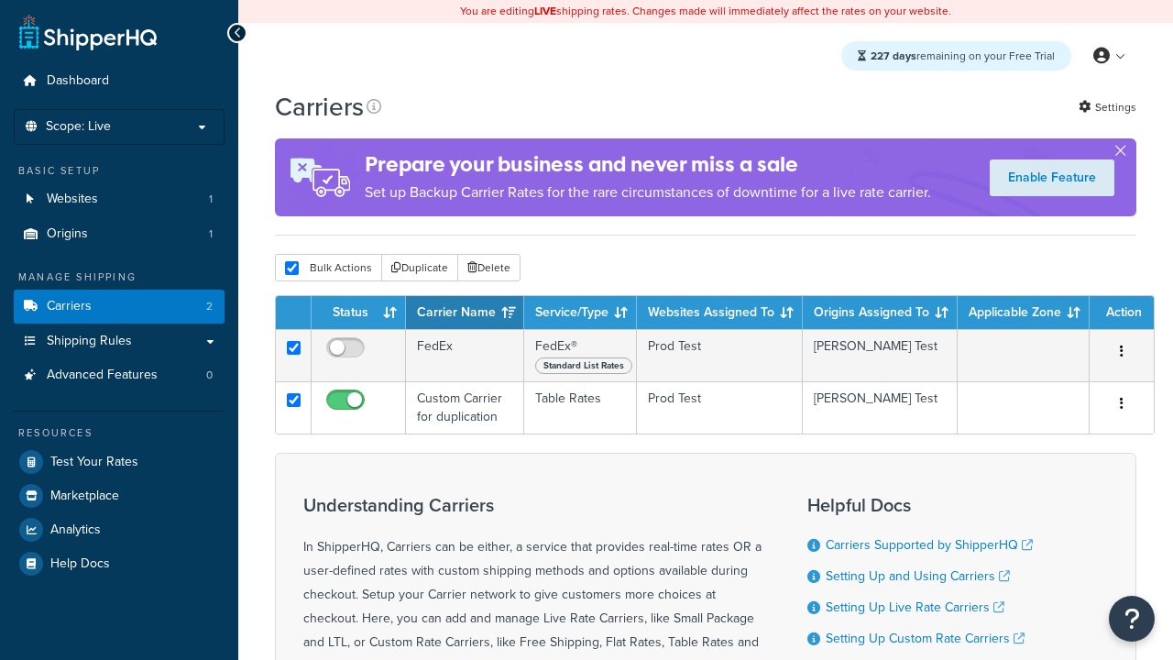  I want to click on a: Settings, so click(1107, 107).